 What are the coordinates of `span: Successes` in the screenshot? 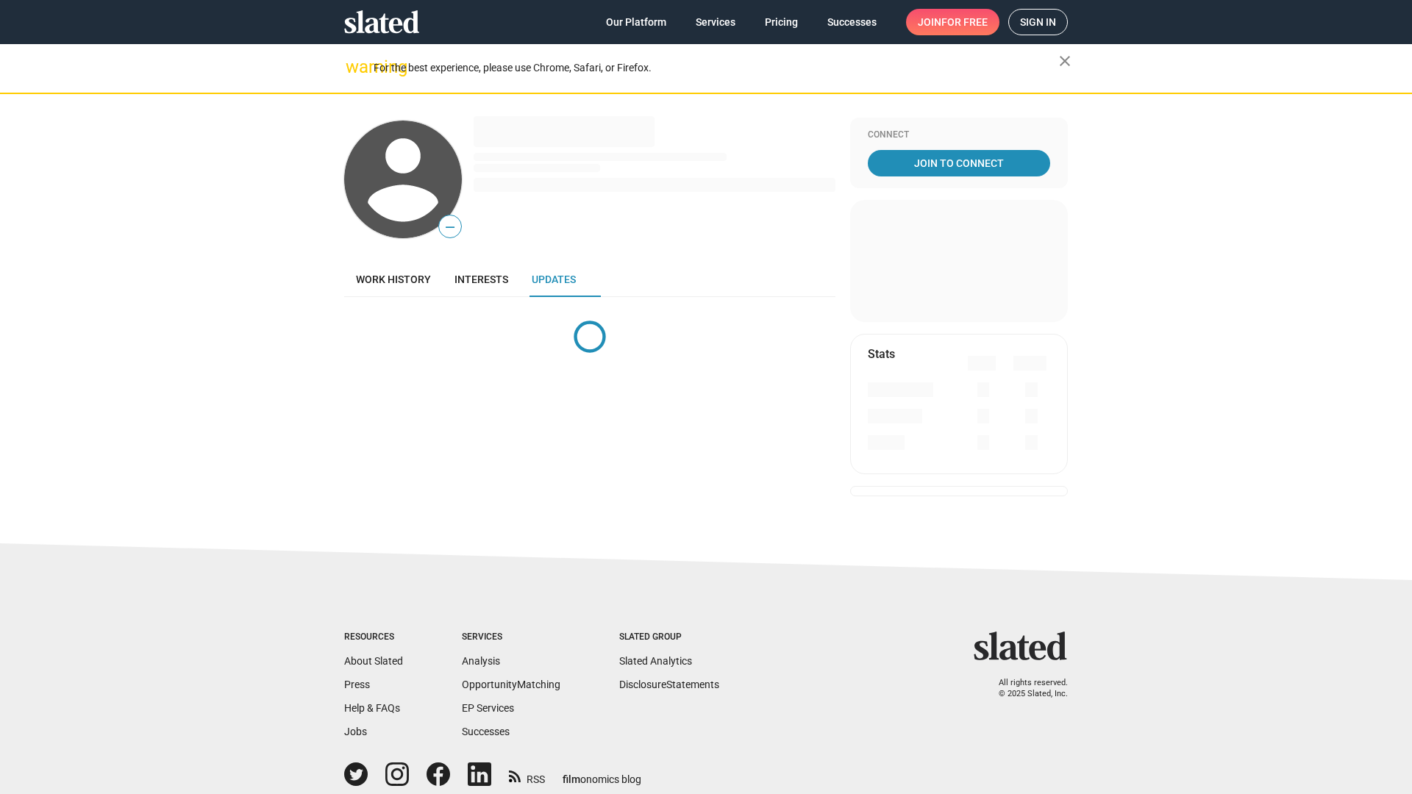 It's located at (852, 22).